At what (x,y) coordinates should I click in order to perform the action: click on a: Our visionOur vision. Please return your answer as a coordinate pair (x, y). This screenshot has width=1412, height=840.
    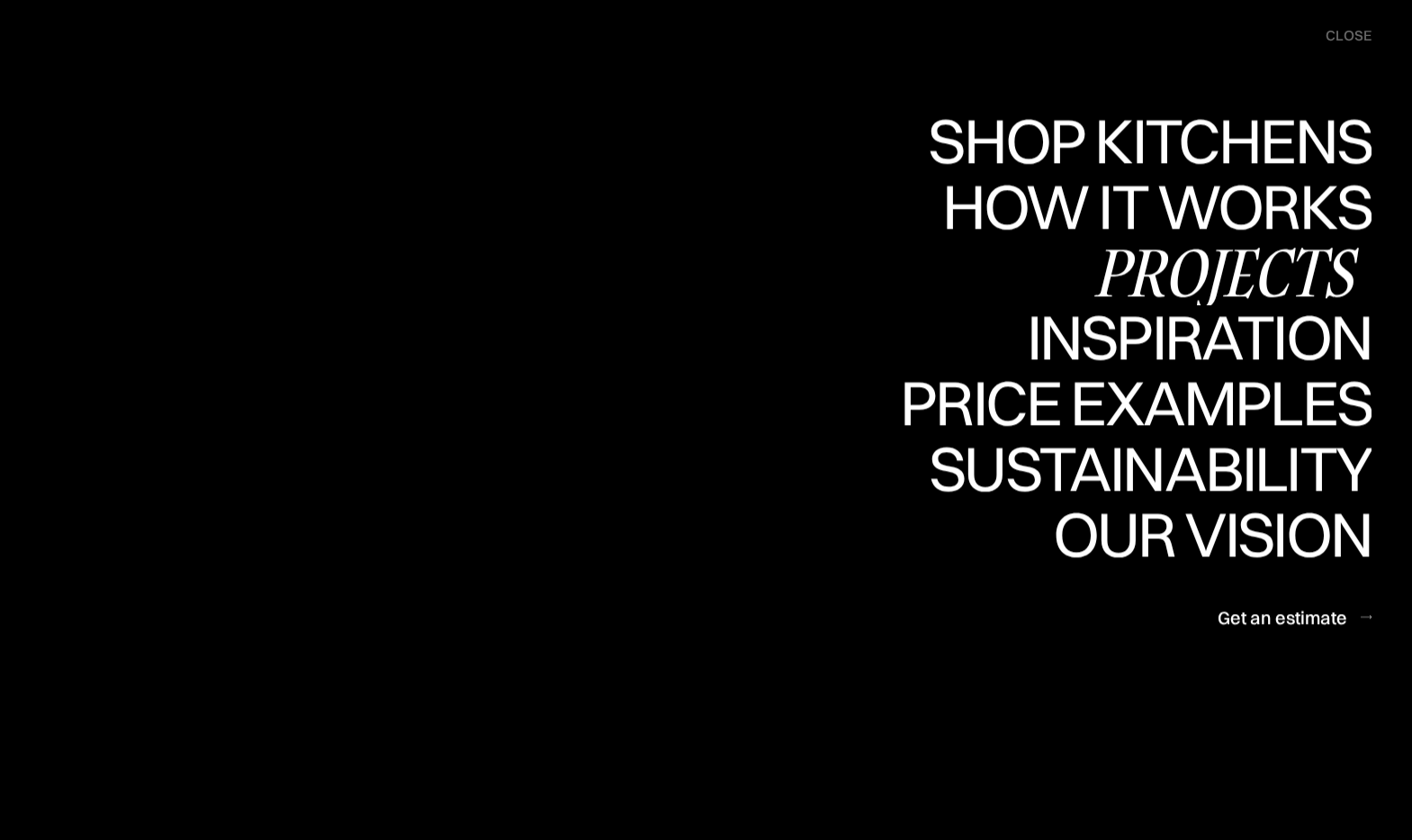
    Looking at the image, I should click on (1204, 535).